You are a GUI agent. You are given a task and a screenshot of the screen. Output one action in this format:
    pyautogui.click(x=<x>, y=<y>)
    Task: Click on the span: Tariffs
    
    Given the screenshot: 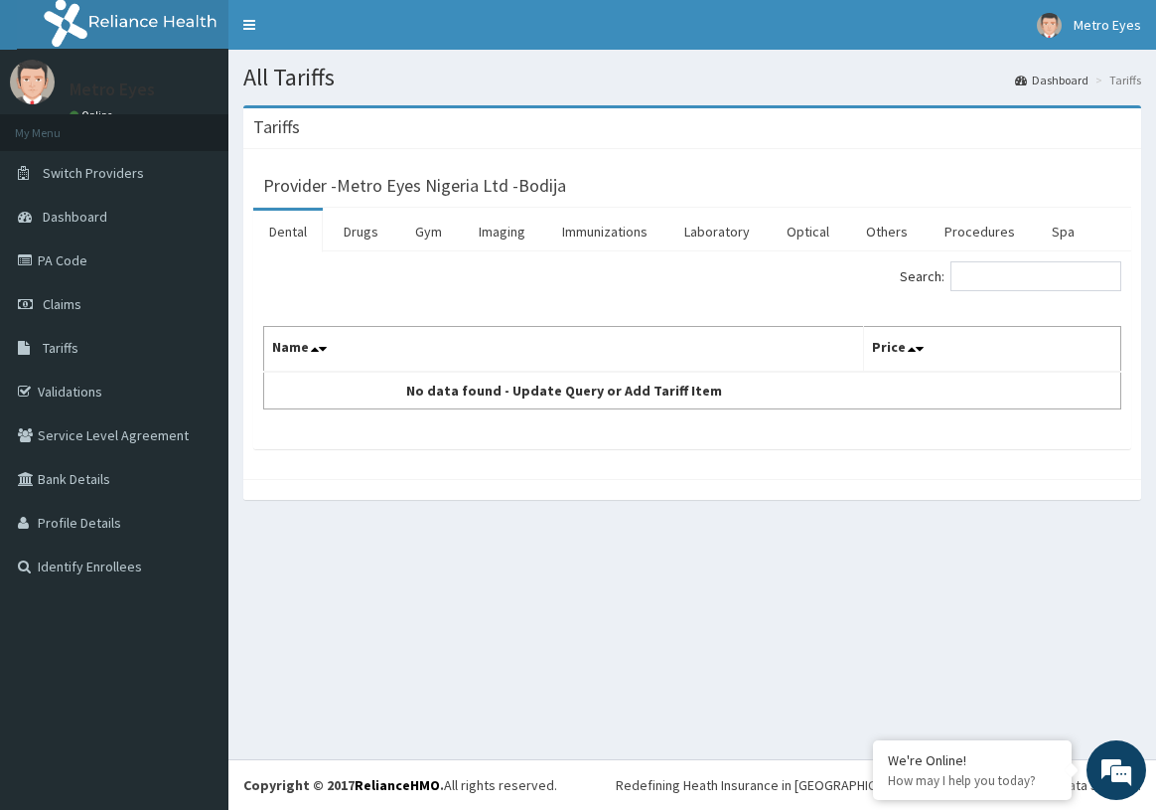 What is the action you would take?
    pyautogui.click(x=61, y=348)
    